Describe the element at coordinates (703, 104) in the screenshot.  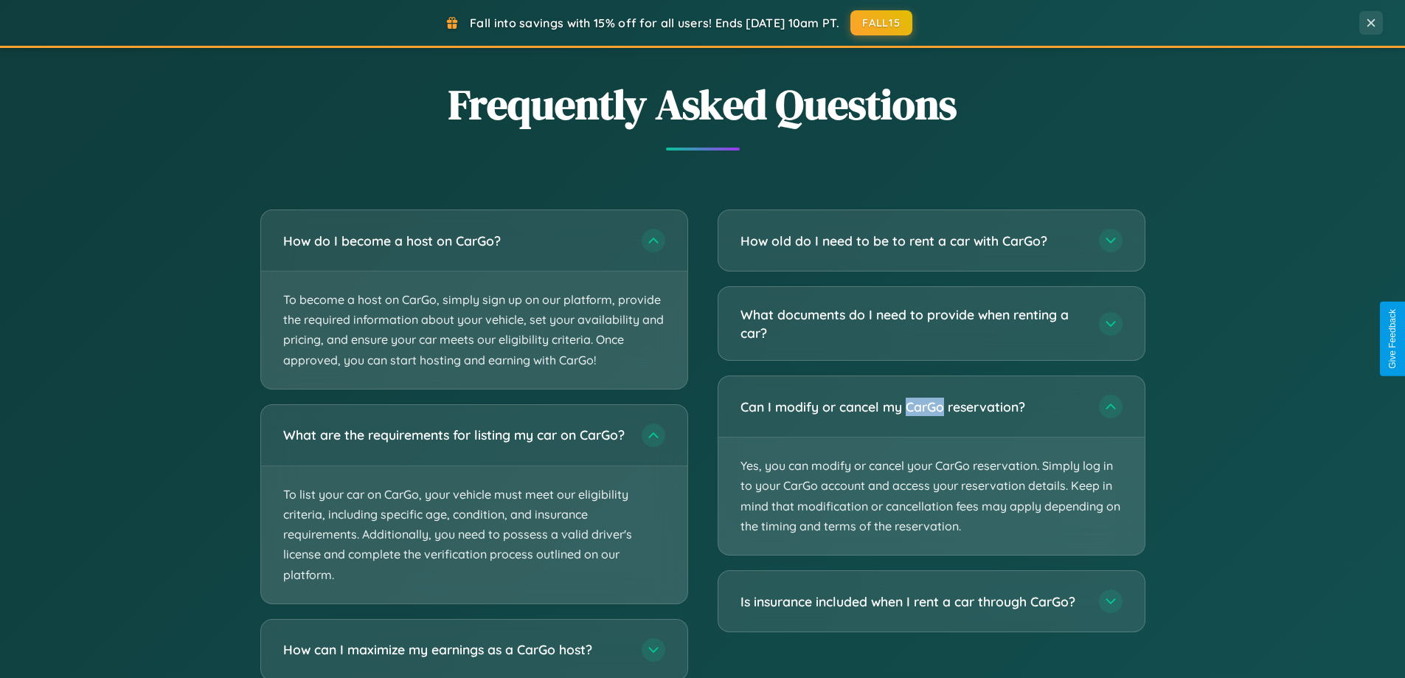
I see `h2: Frequently Asked Questions` at that location.